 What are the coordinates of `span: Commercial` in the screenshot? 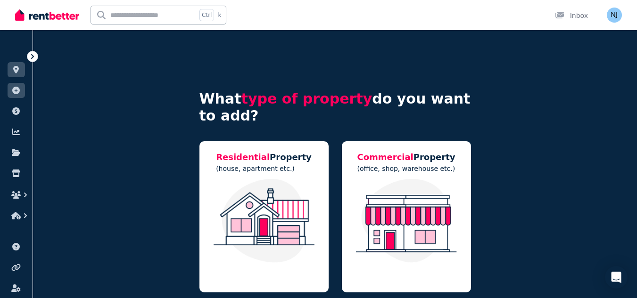 It's located at (384, 157).